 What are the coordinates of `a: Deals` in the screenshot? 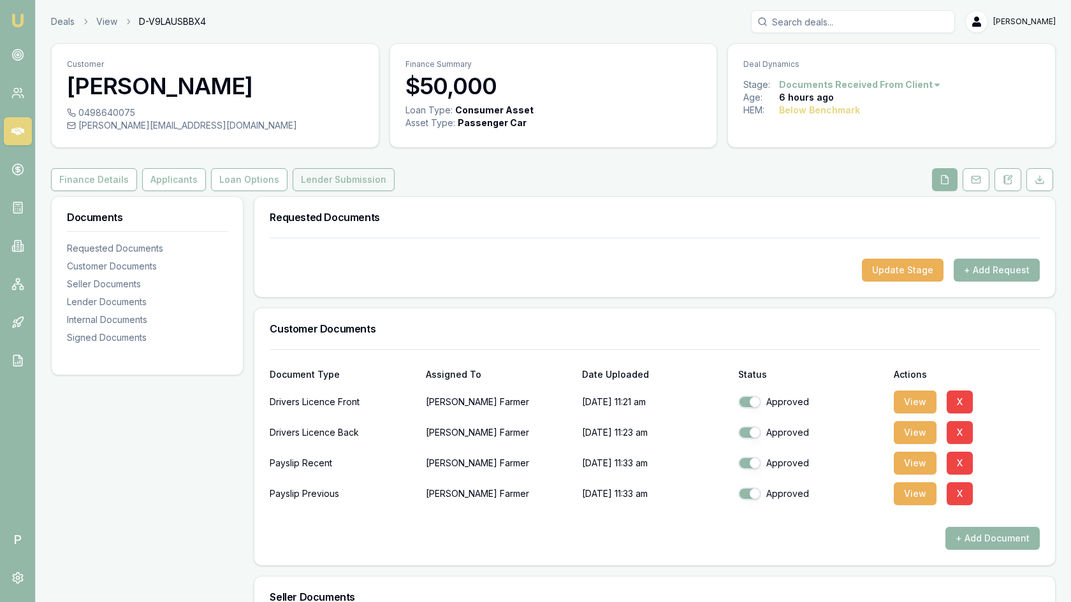 It's located at (62, 22).